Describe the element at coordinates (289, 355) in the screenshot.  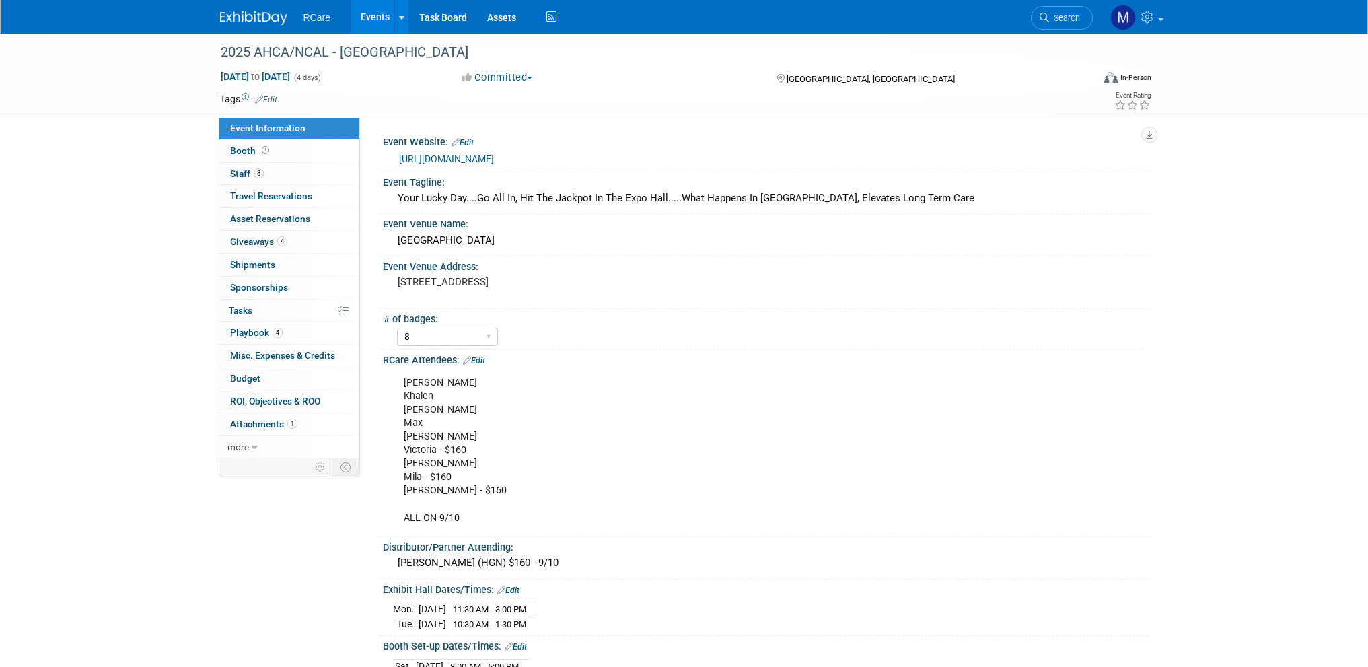
I see `a: Misc. Expenses & Credits` at that location.